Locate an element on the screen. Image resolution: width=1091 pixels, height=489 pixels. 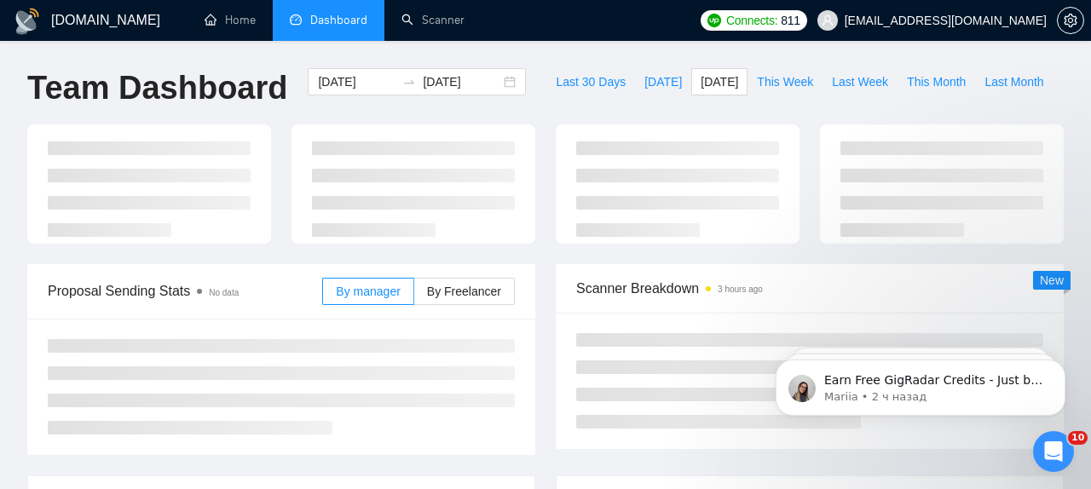
button: Last Month is located at coordinates (1014, 82).